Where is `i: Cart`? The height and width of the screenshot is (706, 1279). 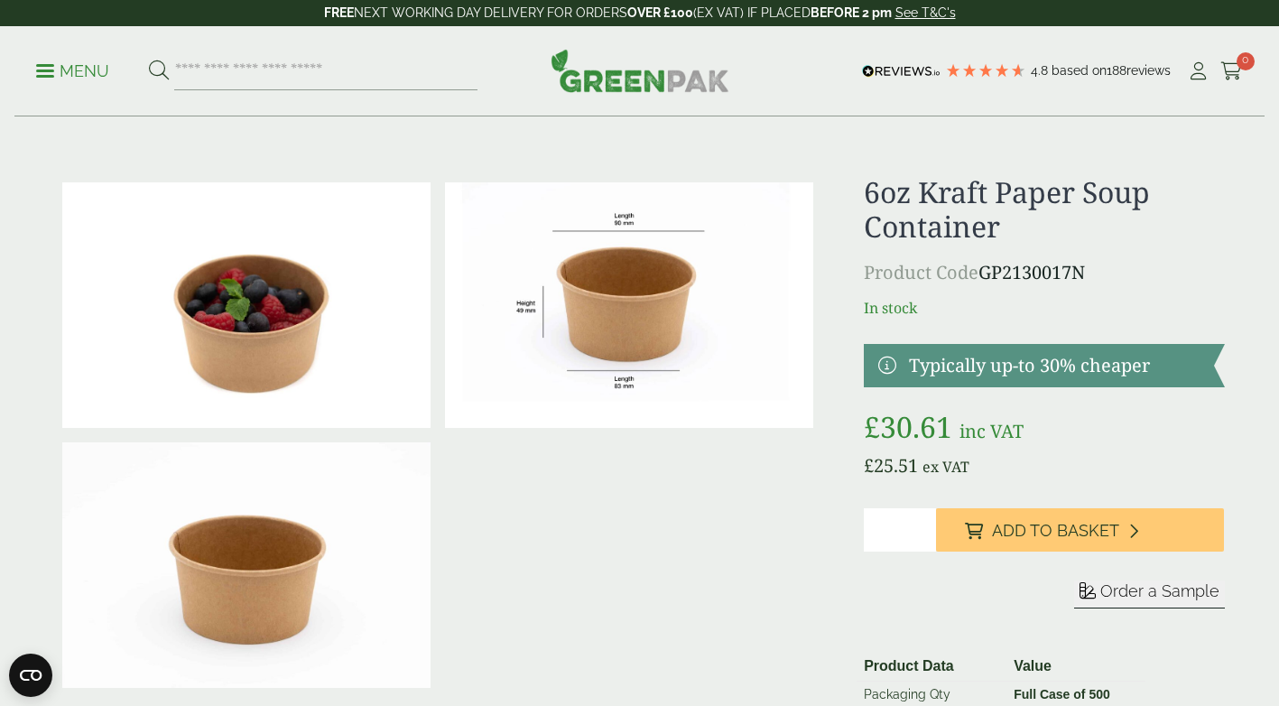 i: Cart is located at coordinates (1231, 71).